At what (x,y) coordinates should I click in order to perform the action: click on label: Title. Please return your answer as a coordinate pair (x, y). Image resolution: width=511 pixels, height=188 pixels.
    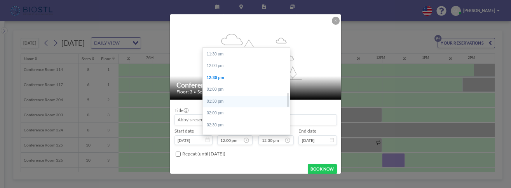
    Looking at the image, I should click on (181, 111).